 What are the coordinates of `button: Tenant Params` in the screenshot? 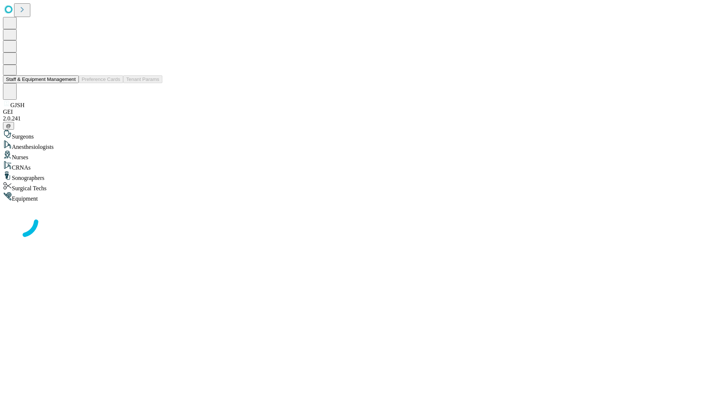 It's located at (143, 79).